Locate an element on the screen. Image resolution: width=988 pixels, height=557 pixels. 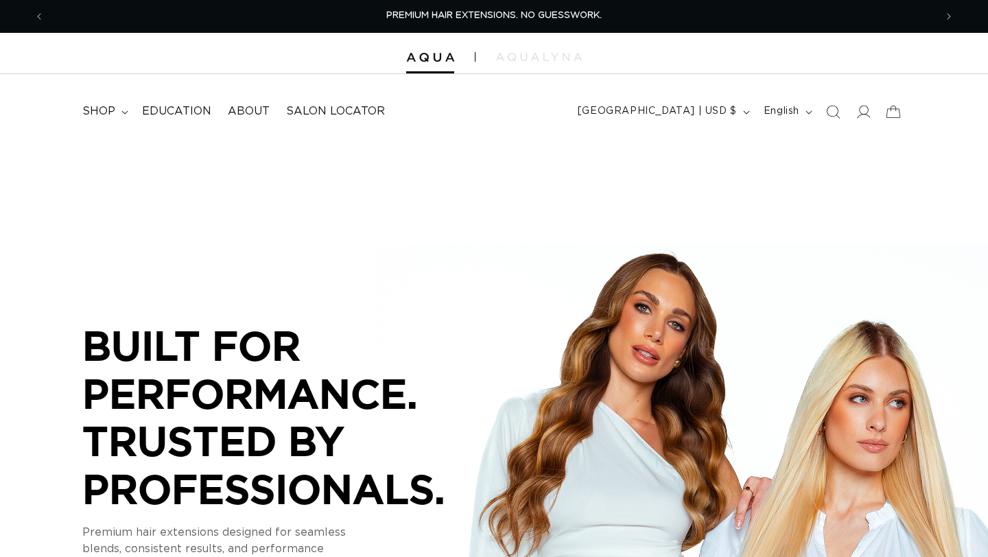
p: BUILT FOR PERFORMANCE. TRUSTED BY PROFESSIONALS. is located at coordinates (288, 417).